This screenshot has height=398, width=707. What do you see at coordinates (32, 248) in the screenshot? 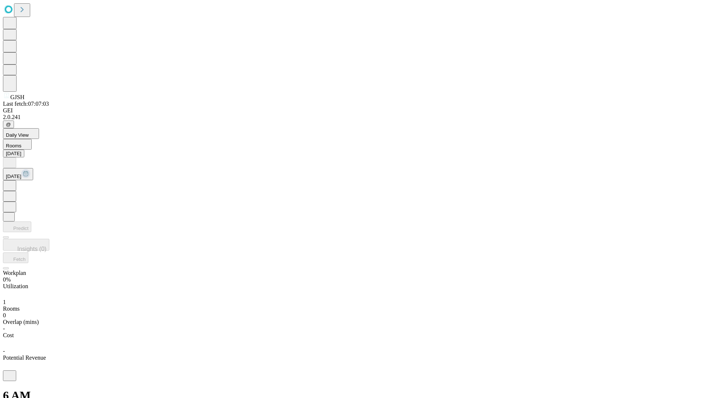
I see `span: Insights (0)` at bounding box center [32, 248].